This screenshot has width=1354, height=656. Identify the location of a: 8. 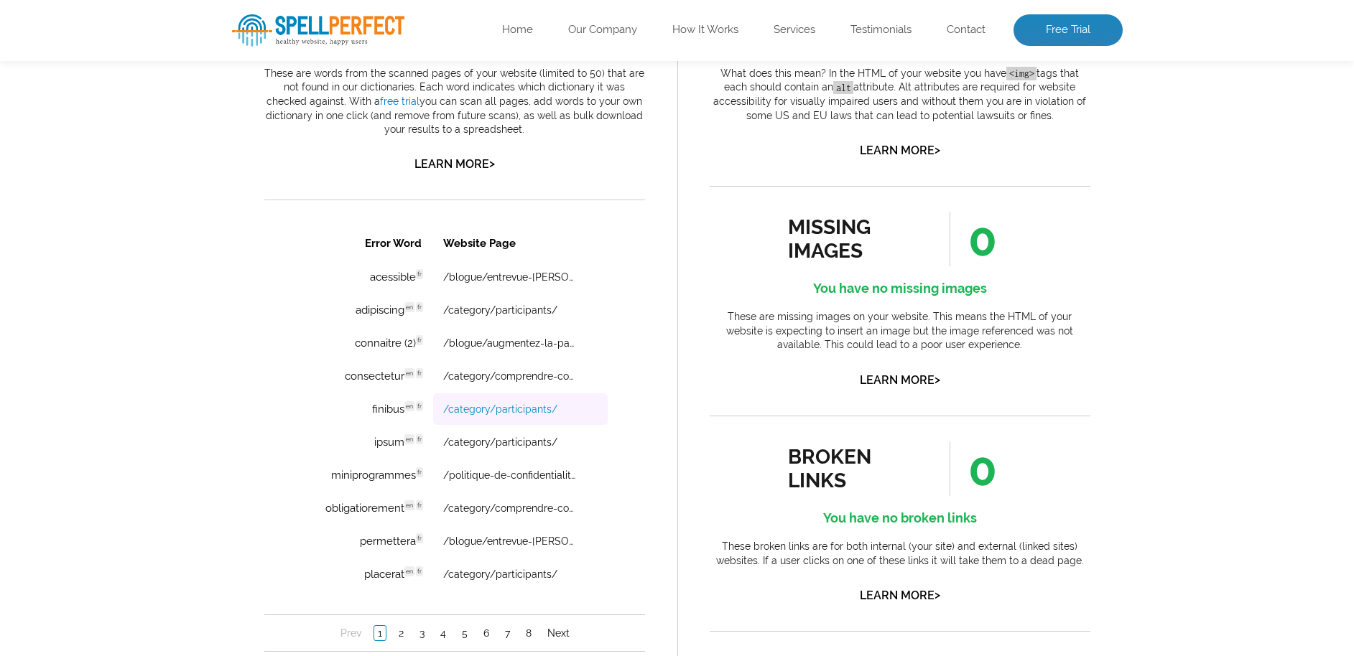
(264, 408).